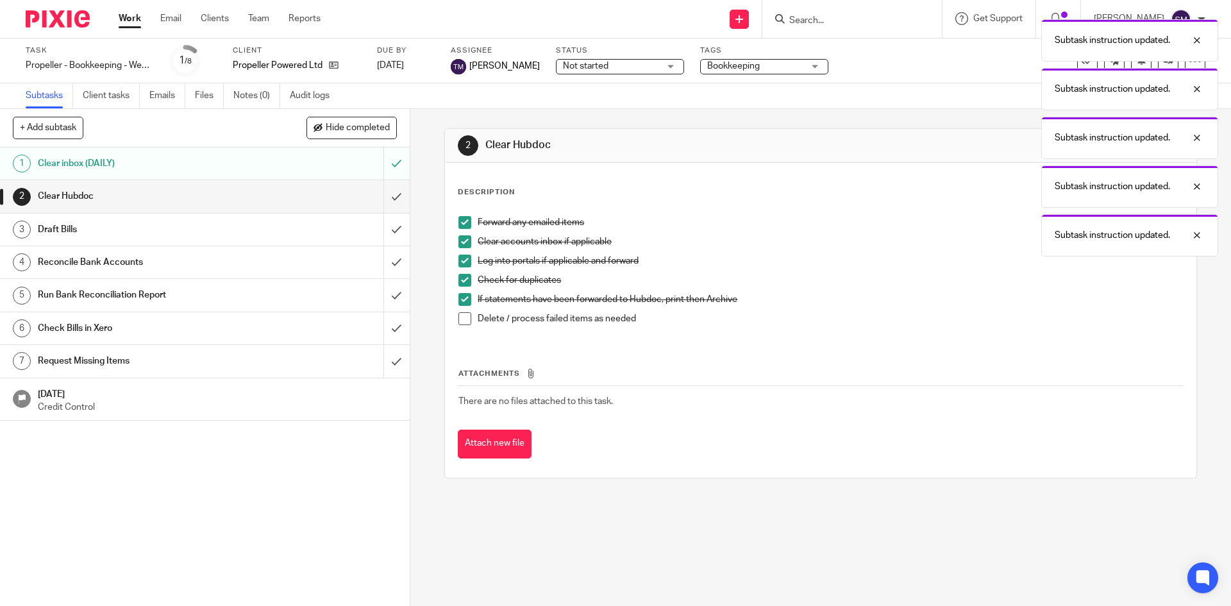 The image size is (1231, 606). Describe the element at coordinates (22, 229) in the screenshot. I see `div: 3` at that location.